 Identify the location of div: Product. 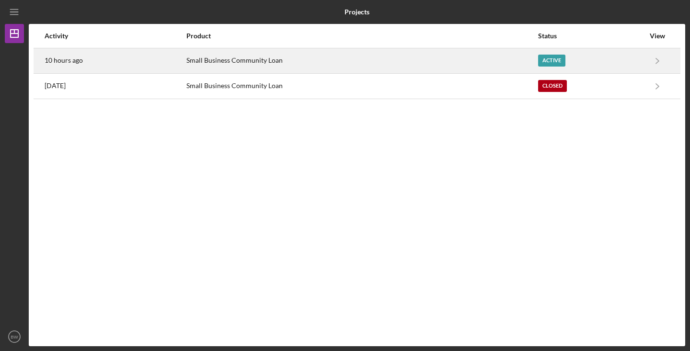
(362, 36).